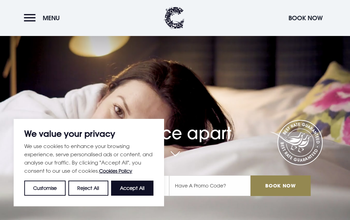 This screenshot has width=350, height=220. I want to click on a: Cookies Policy, so click(116, 170).